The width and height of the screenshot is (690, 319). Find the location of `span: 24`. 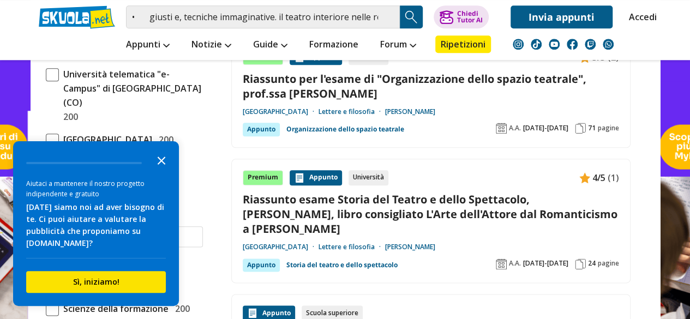

span: 24 is located at coordinates (592, 263).